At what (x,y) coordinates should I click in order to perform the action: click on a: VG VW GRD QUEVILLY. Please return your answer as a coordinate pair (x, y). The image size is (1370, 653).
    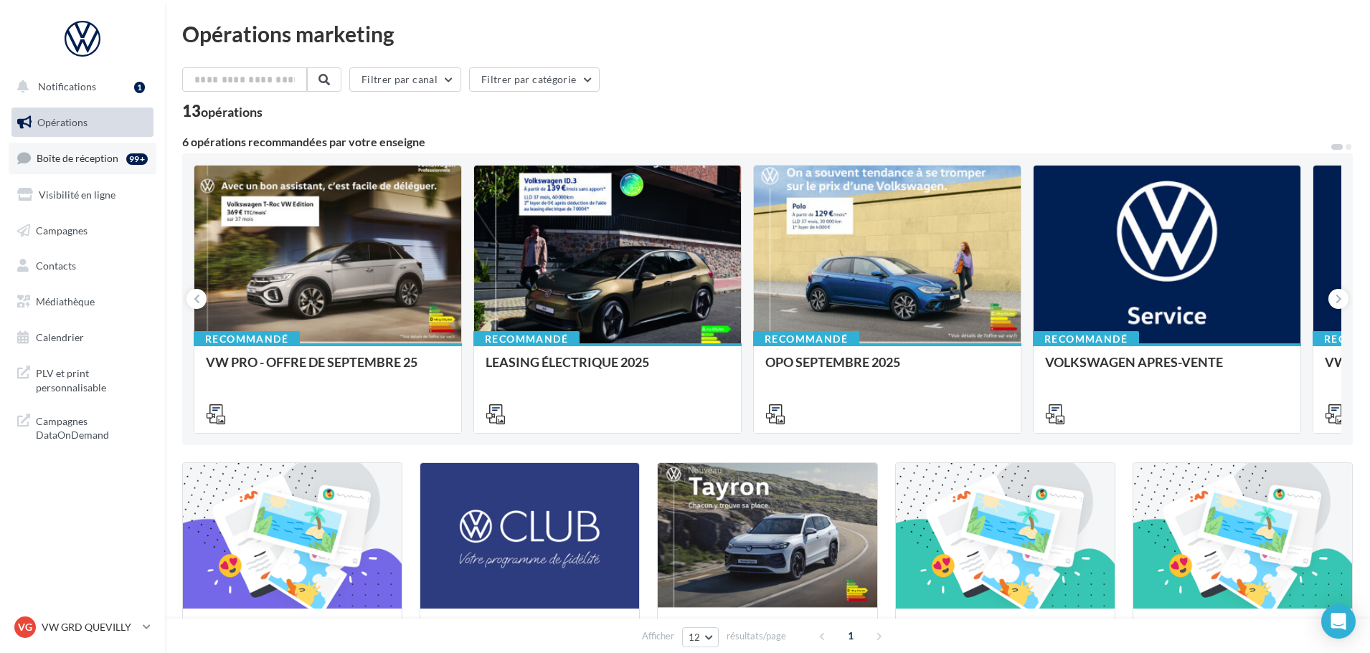
    Looking at the image, I should click on (82, 627).